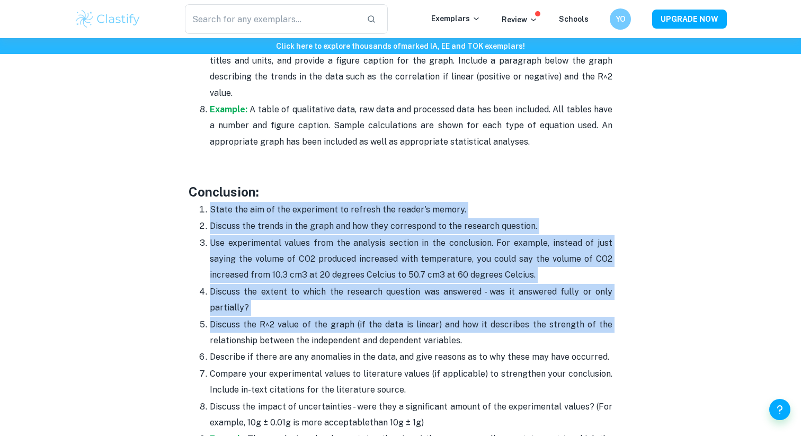  Describe the element at coordinates (411, 126) in the screenshot. I see `p: A table of qualitative data, raw data and processed data has been included. All tables have a num...` at that location.